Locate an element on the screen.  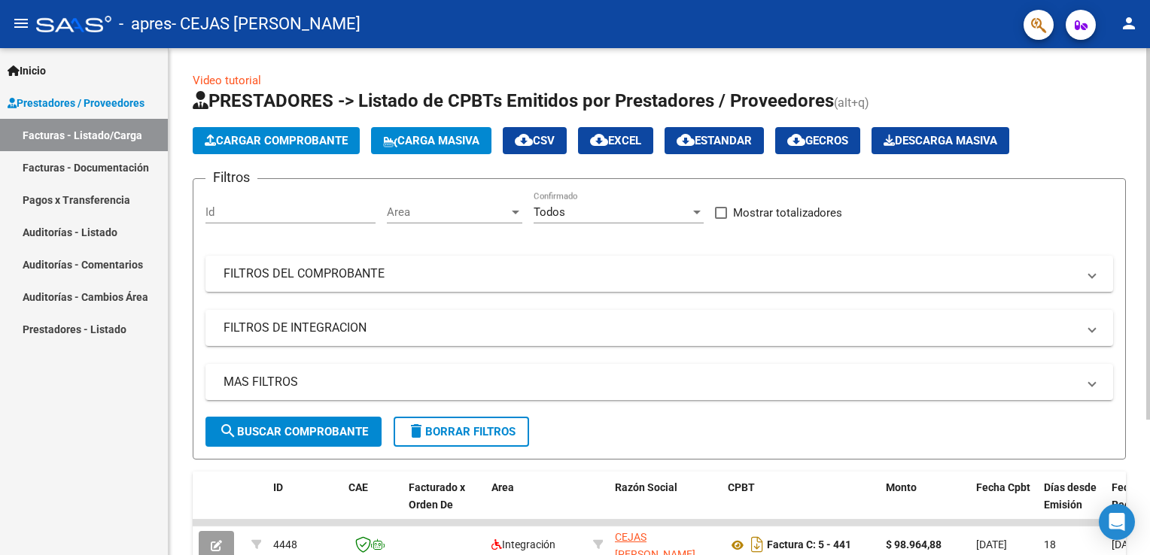
span: 18 is located at coordinates (1050, 545).